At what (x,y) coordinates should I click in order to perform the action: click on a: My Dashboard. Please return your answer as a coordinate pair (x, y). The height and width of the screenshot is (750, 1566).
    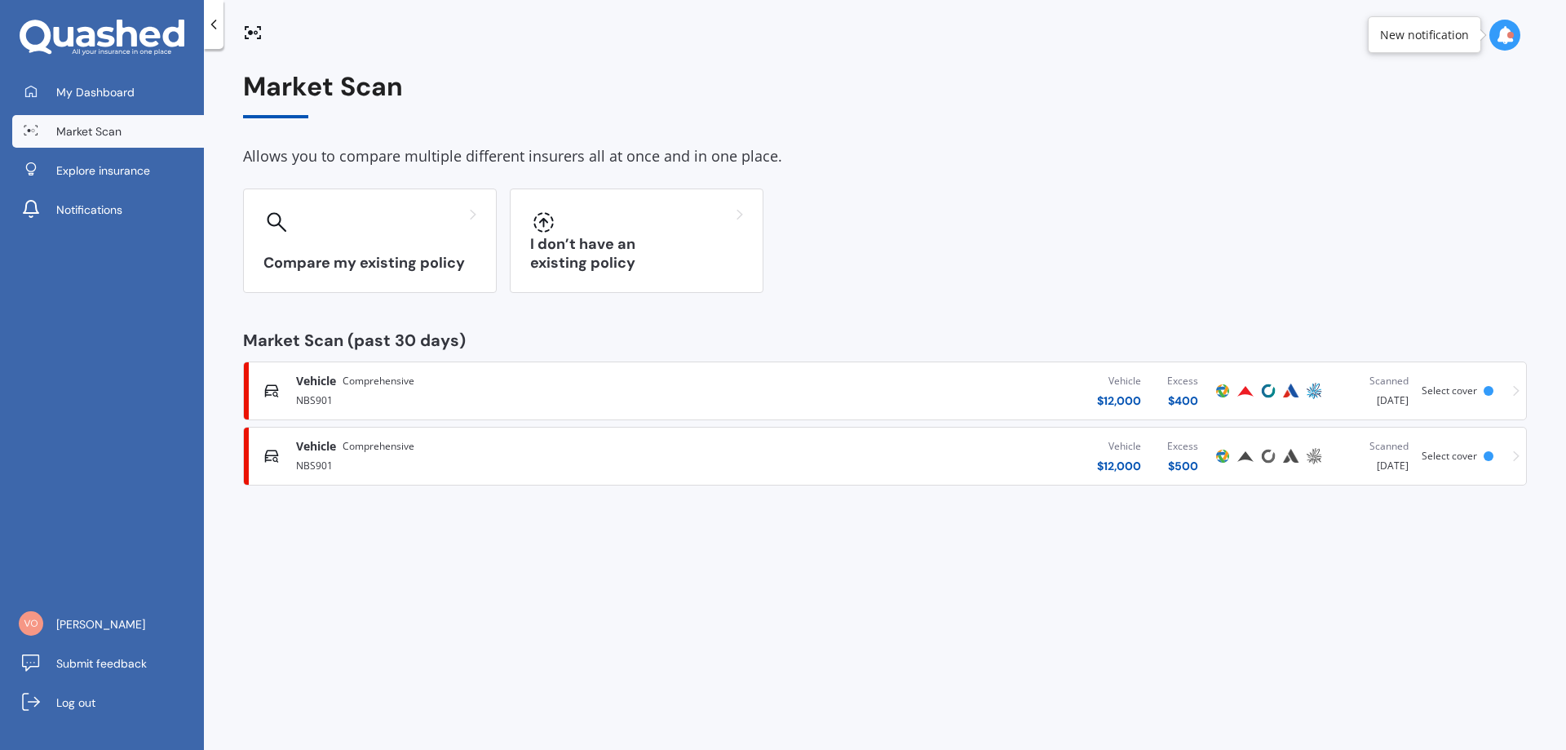
    Looking at the image, I should click on (108, 92).